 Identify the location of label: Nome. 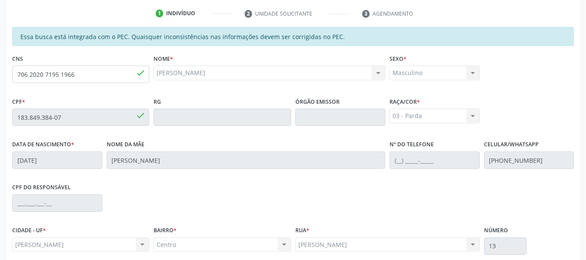
(163, 59).